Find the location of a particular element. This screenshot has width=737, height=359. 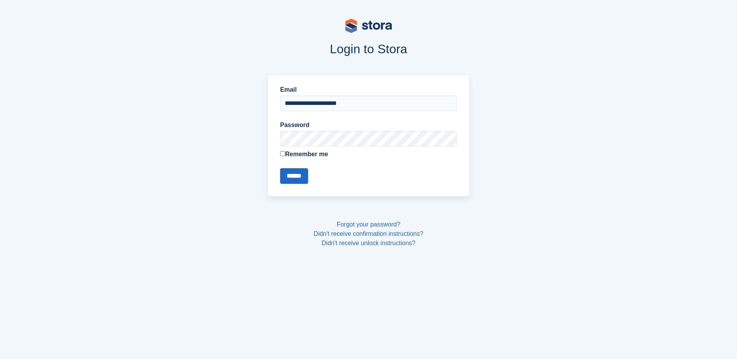

a: Didn't receive unlock instructions? is located at coordinates (368, 243).